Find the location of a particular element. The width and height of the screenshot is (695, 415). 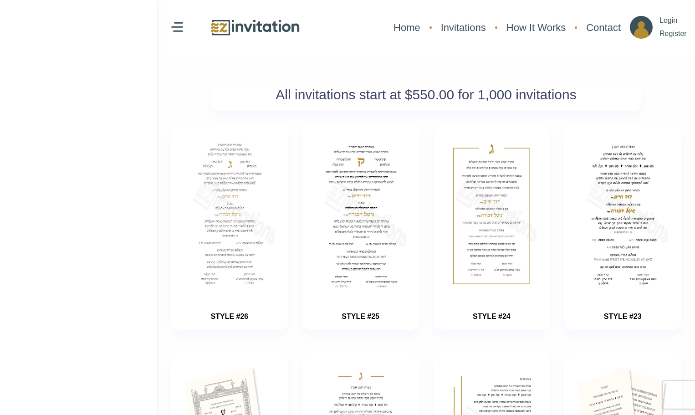

a: STYLE #26 is located at coordinates (229, 316).